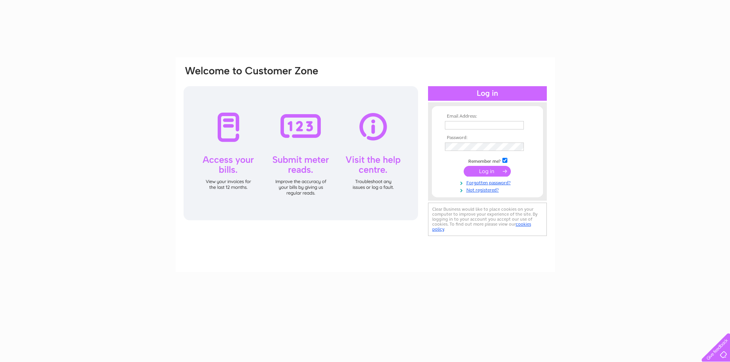 The height and width of the screenshot is (362, 730). What do you see at coordinates (488, 219) in the screenshot?
I see `div: Clear Business would like to place cookies on your computer to improve your experience of the sit...` at bounding box center [488, 219].